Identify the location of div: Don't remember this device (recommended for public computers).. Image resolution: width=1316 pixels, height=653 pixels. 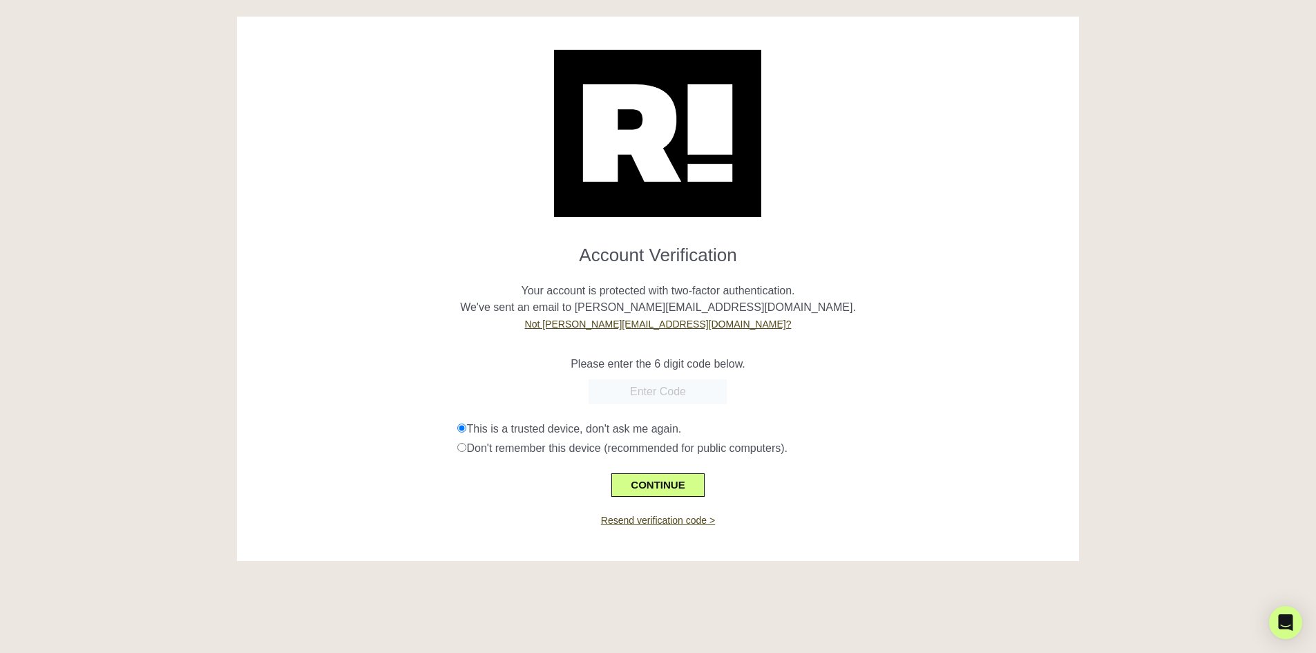
(762, 448).